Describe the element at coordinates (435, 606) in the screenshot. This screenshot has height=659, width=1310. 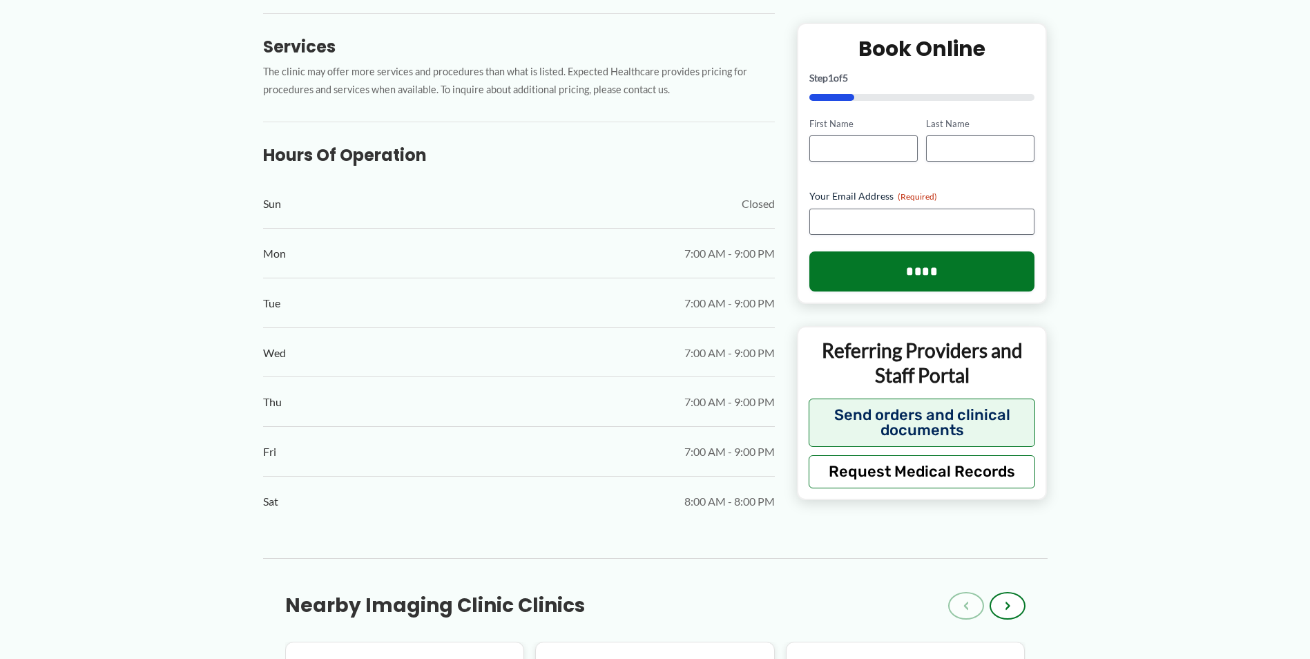
I see `h3: Nearby Imaging Clinic Clinics` at that location.